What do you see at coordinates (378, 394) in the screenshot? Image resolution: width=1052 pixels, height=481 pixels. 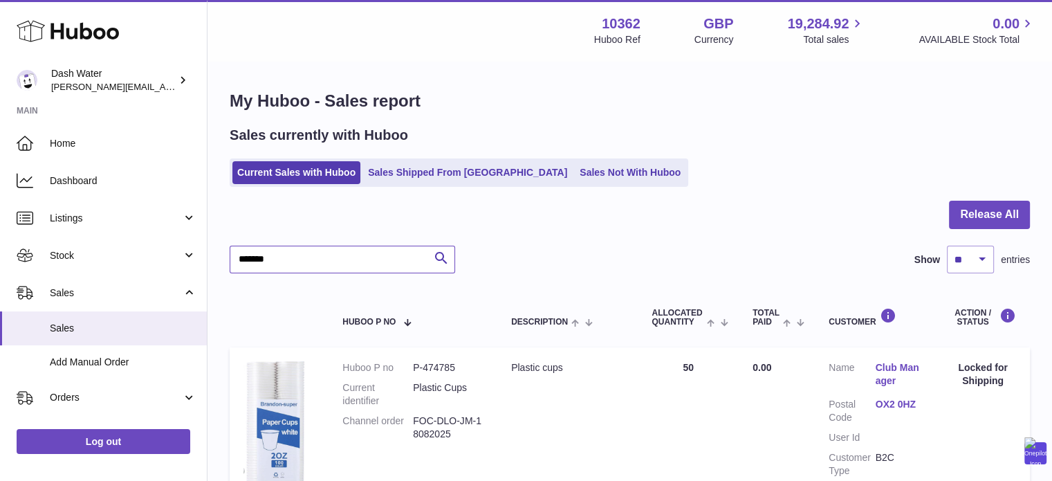 I see `dt: Current identifier` at bounding box center [378, 394].